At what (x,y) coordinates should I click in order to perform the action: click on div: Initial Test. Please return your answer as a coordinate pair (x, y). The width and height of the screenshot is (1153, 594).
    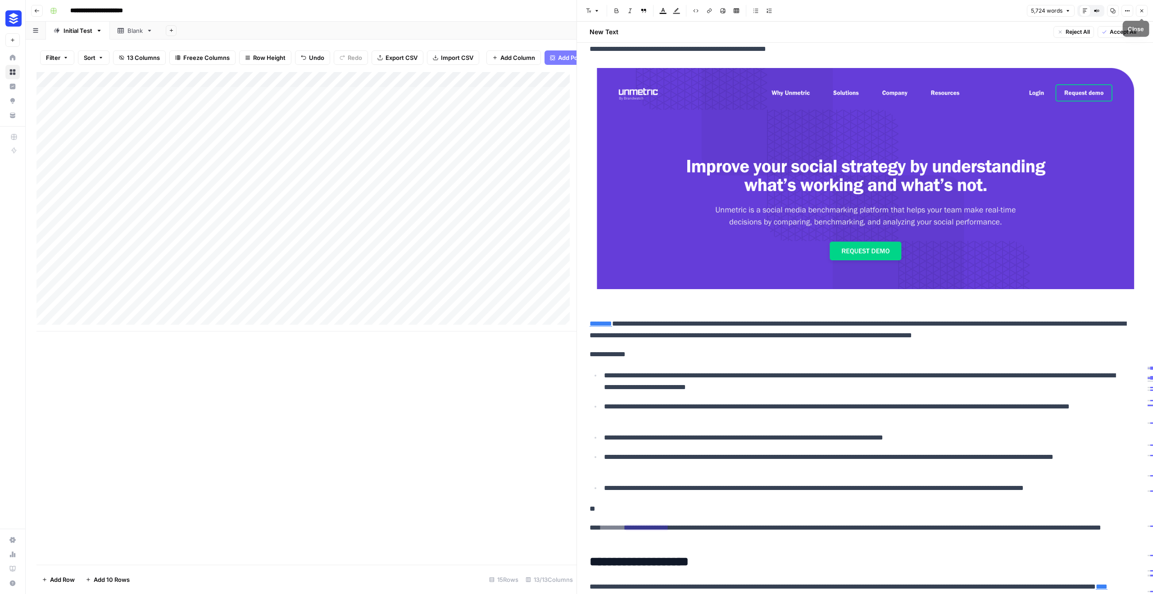
    Looking at the image, I should click on (78, 31).